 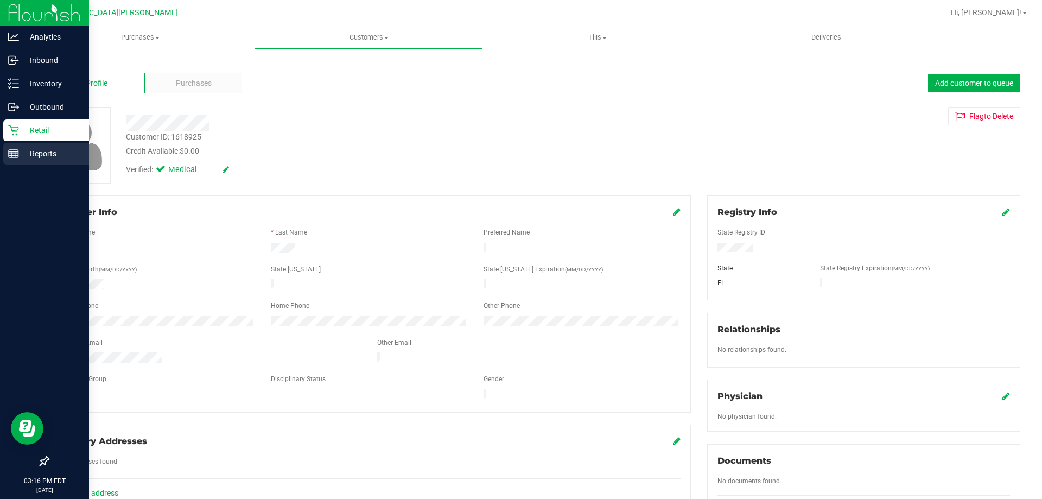 I want to click on label: Date of Birth, so click(x=99, y=269).